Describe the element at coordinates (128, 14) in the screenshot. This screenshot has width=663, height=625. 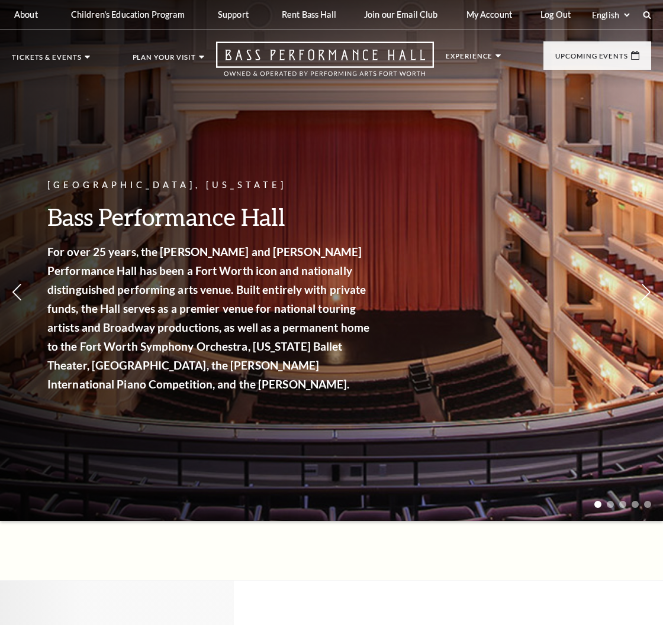
I see `p: Children's Education Program` at that location.